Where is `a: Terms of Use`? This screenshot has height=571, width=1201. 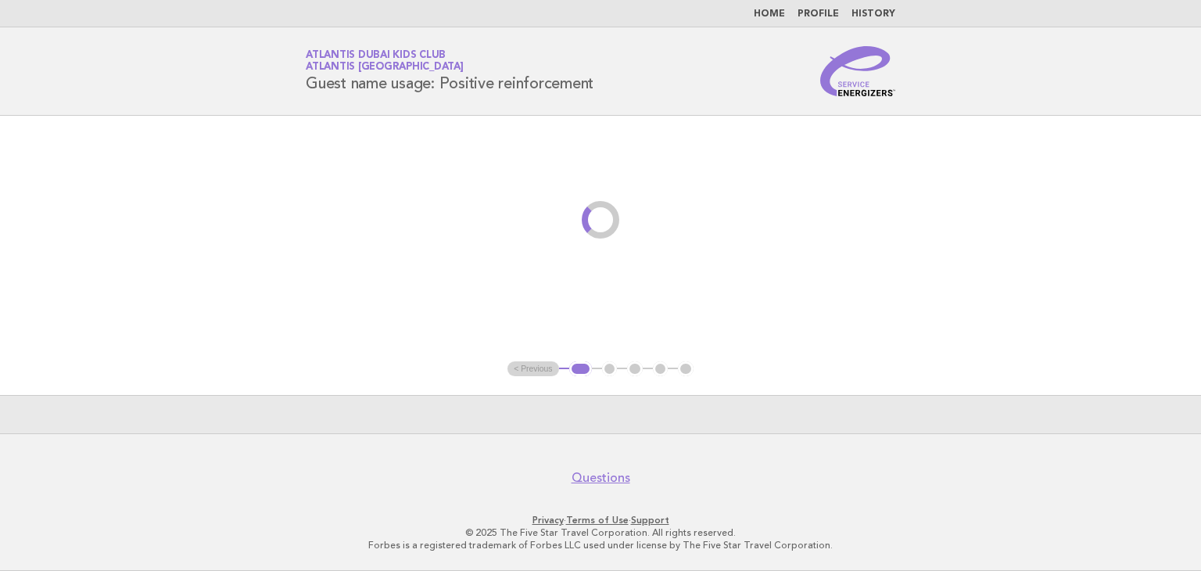 a: Terms of Use is located at coordinates (597, 520).